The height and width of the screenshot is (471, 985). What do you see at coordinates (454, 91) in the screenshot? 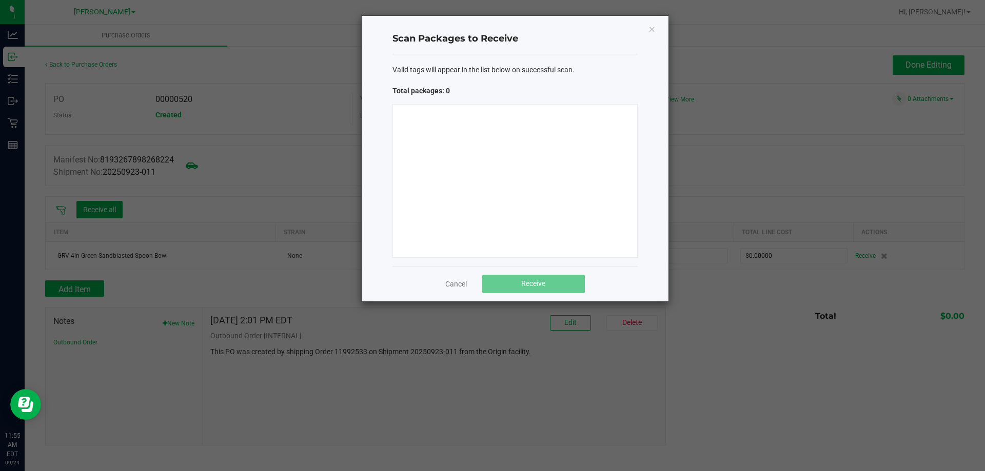
I see `span: Total packages: 0` at bounding box center [454, 91].